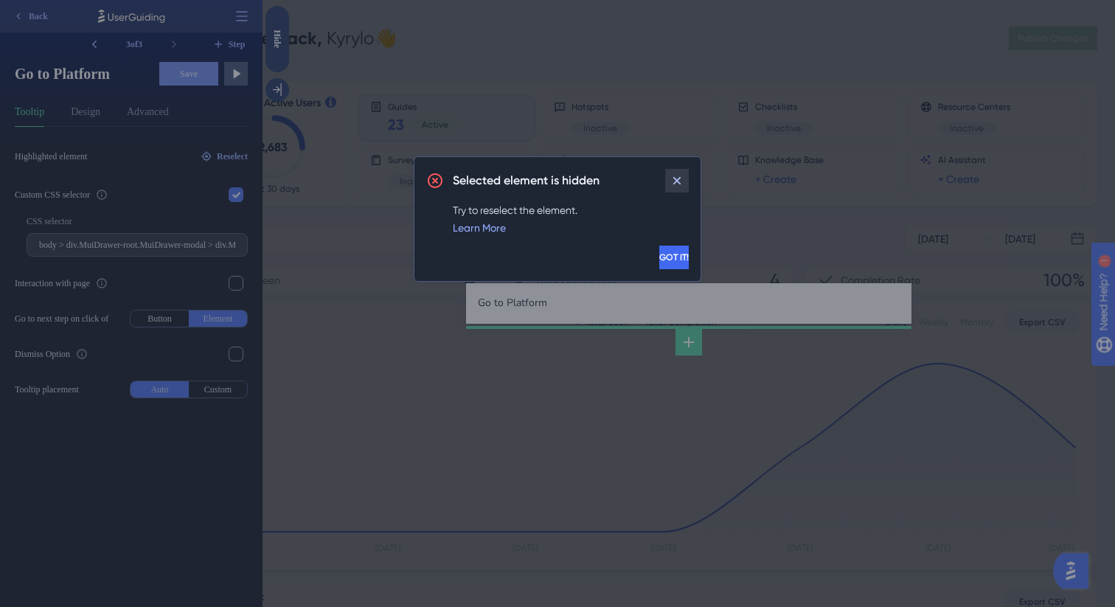 The width and height of the screenshot is (1115, 607). Describe the element at coordinates (148, 115) in the screenshot. I see `button: Advanced` at that location.